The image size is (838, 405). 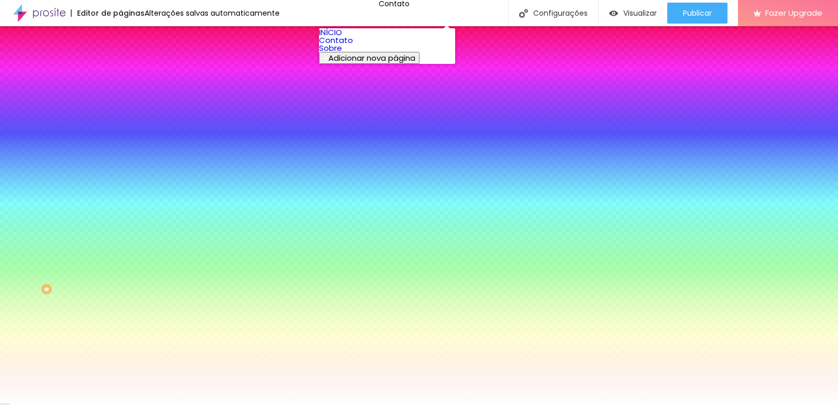 I want to click on button: Visualizar, so click(x=632, y=13).